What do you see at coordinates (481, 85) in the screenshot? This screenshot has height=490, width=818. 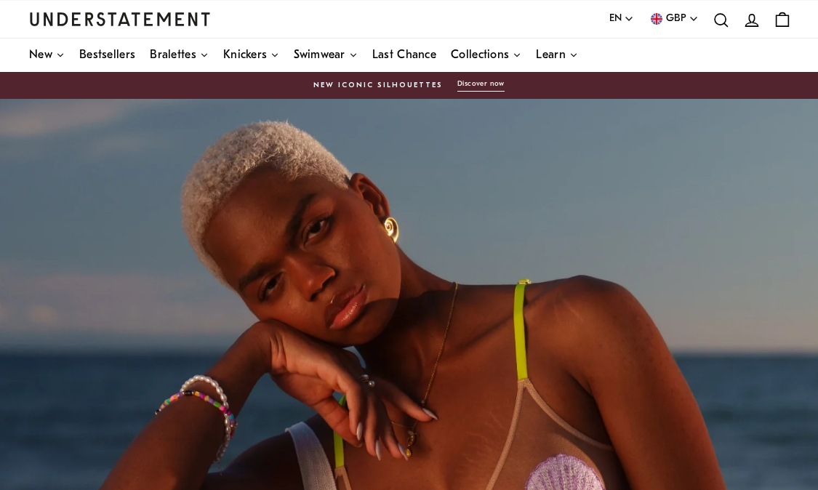 I see `button: Discover now` at bounding box center [481, 85].